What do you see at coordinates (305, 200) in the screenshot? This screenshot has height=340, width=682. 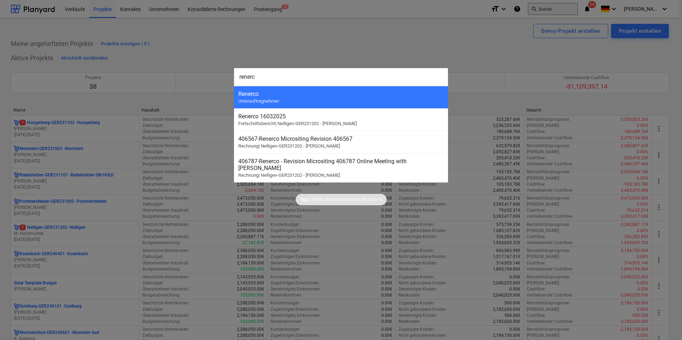 I see `p: Tipp:` at bounding box center [305, 200].